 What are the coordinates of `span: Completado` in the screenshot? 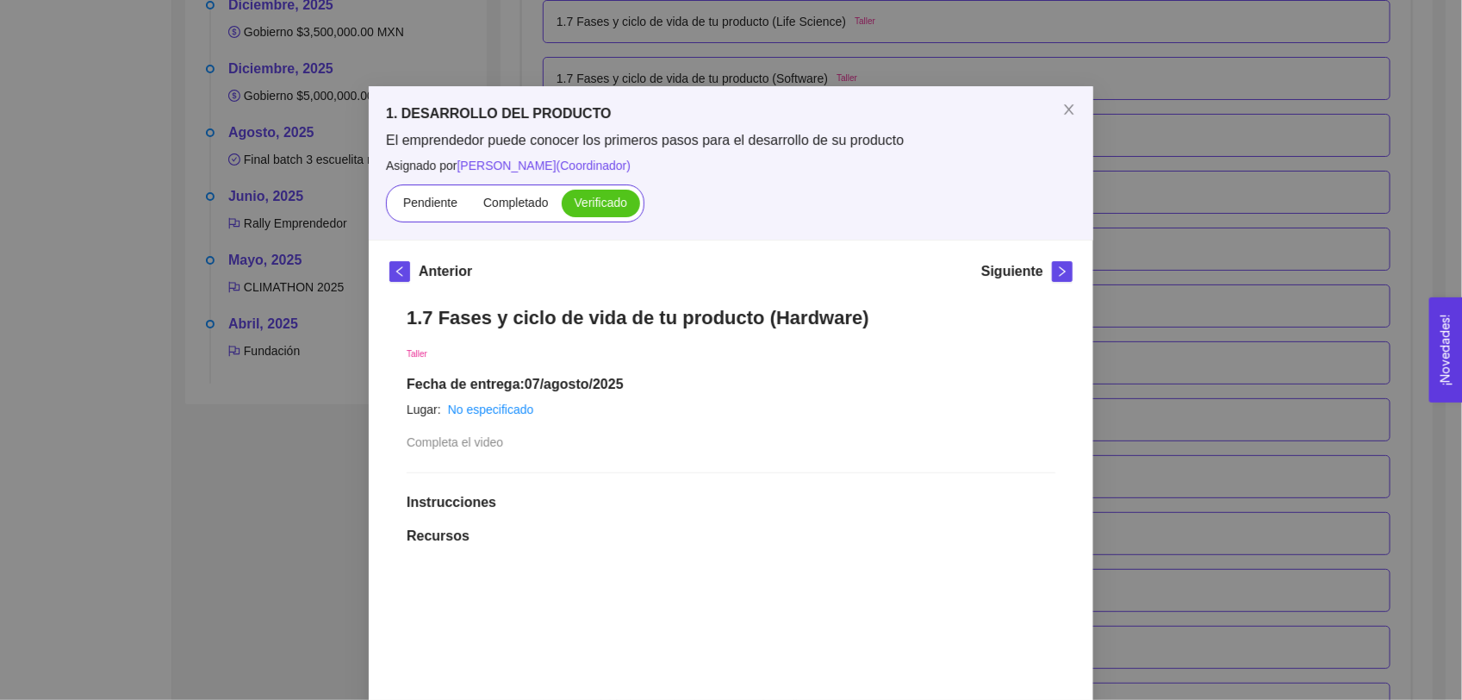 It's located at (516, 203).